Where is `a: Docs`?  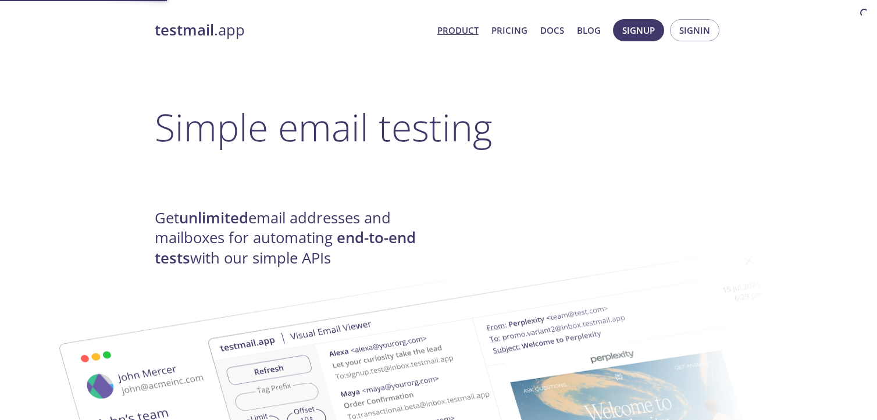
a: Docs is located at coordinates (552, 30).